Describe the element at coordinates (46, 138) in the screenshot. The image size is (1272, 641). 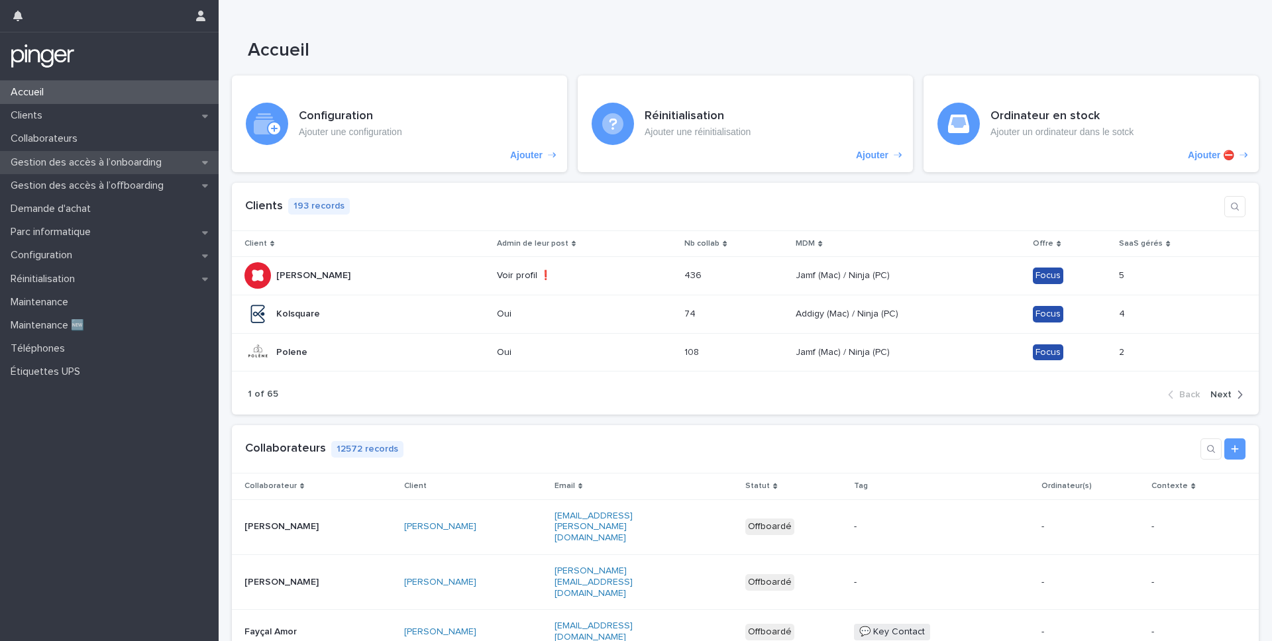
I see `p: Collaborateurs` at that location.